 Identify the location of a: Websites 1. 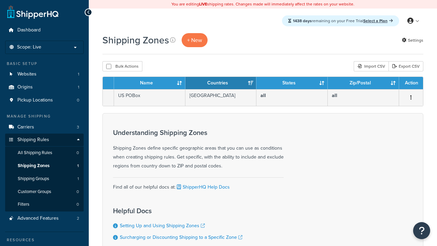
(44, 74).